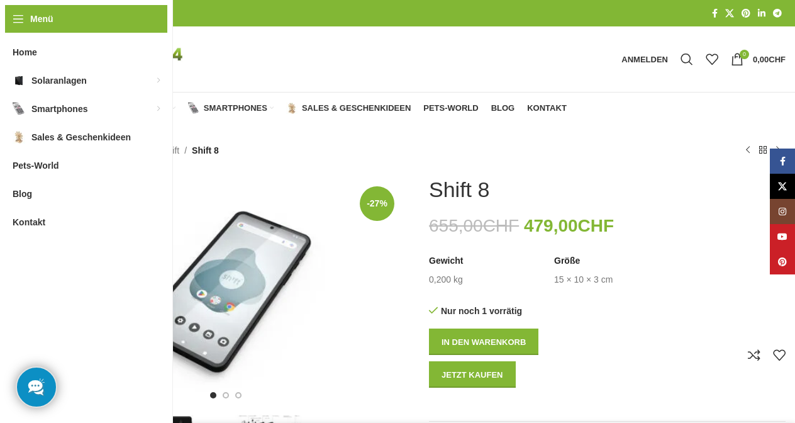  Describe the element at coordinates (645, 59) in the screenshot. I see `a: Anmelden` at that location.